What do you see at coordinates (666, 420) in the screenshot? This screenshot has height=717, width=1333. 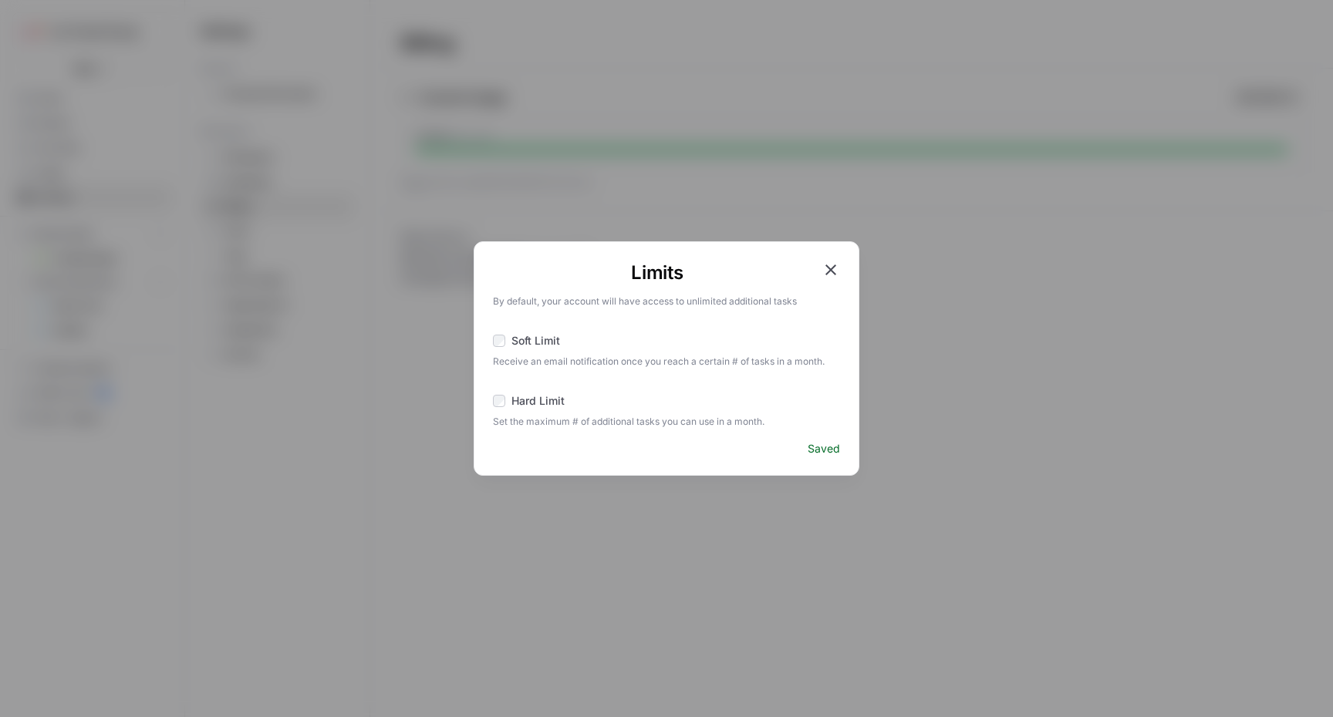 I see `span: Set the maximum # of additional tasks you can use in a month.` at bounding box center [666, 420].